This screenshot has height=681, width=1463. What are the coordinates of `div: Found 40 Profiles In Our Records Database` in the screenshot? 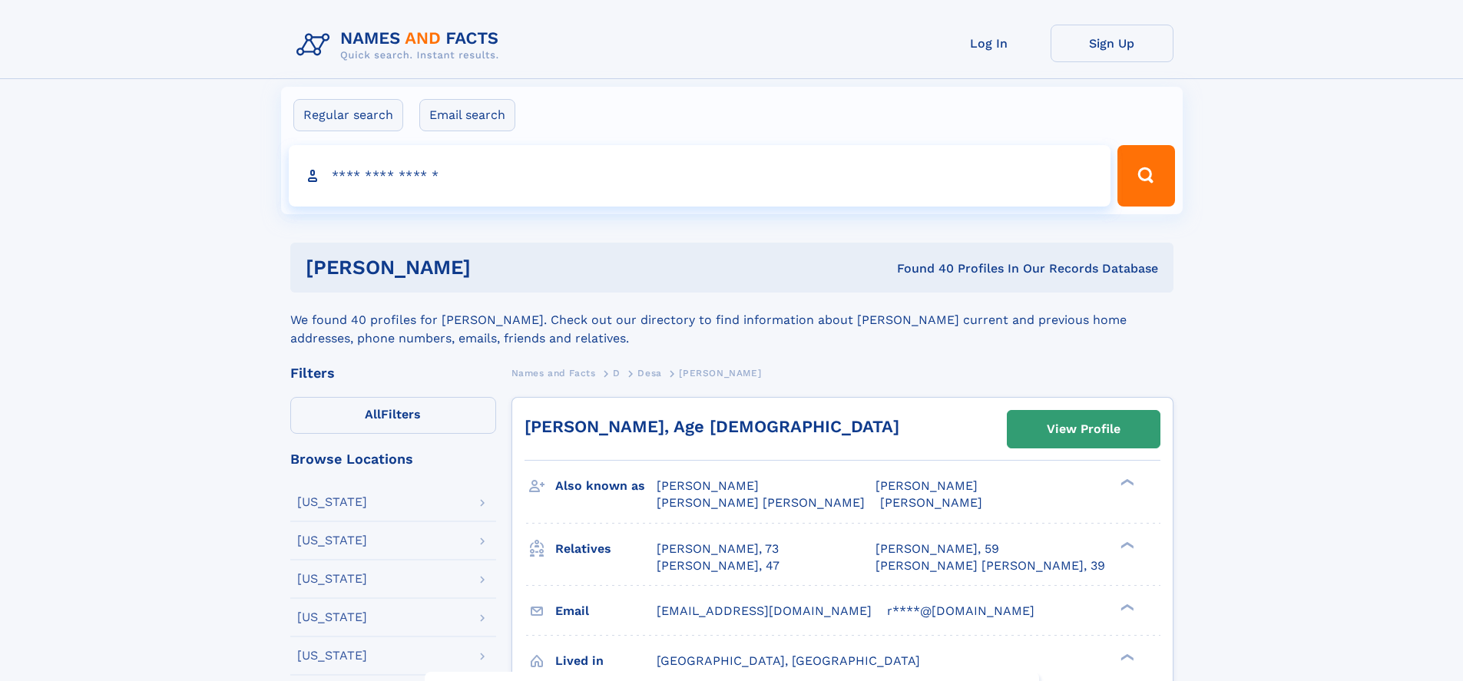 It's located at (921, 269).